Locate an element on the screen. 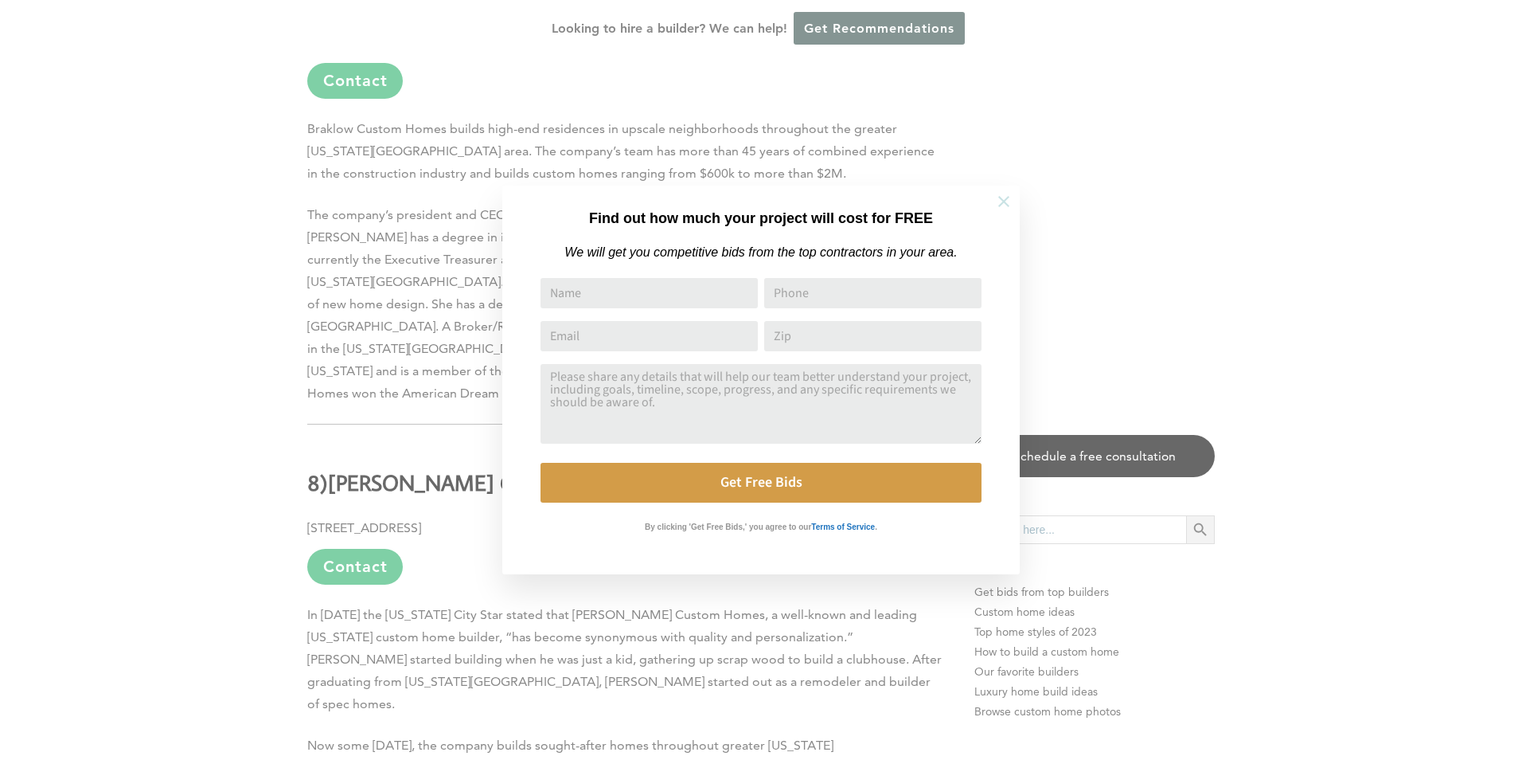 The height and width of the screenshot is (760, 1522). input: Name is located at coordinates (649, 293).